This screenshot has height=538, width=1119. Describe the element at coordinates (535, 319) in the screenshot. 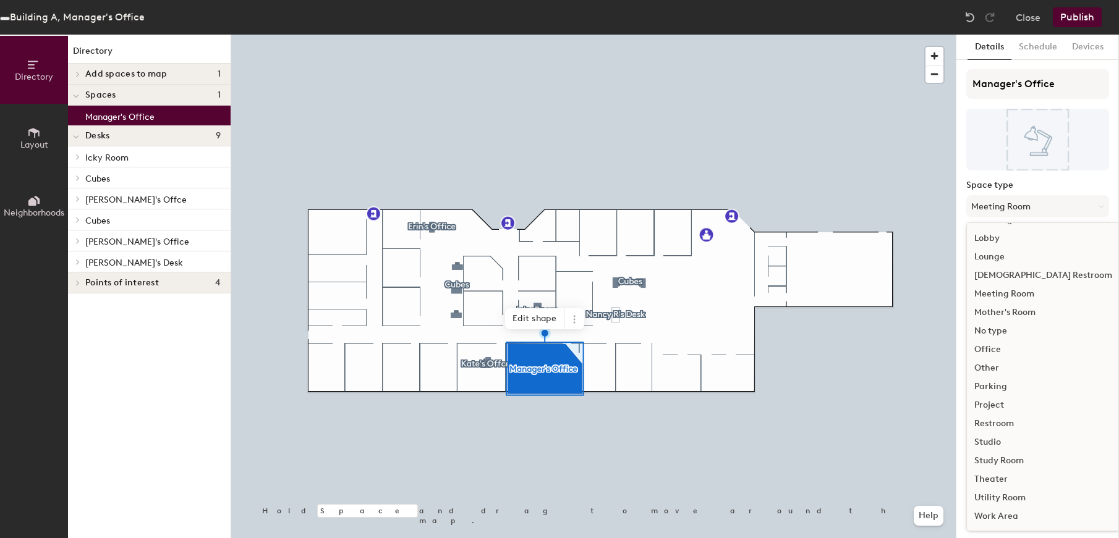

I see `span: Edit shape` at that location.